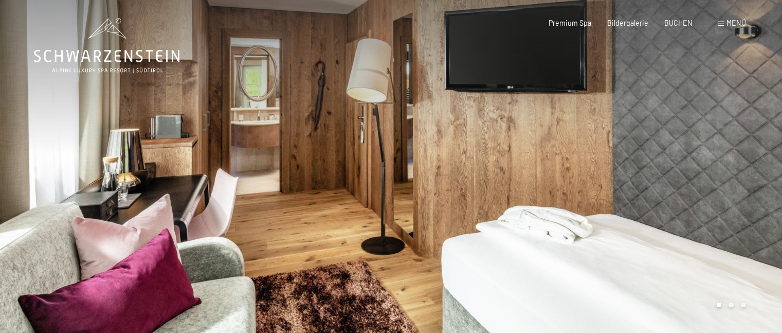 The image size is (782, 333). I want to click on span: BUCHEN, so click(678, 23).